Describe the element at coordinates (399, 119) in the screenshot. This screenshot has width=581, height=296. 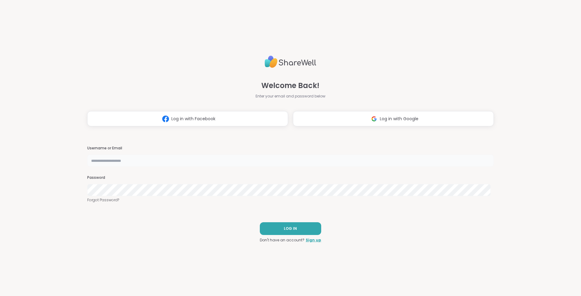
I see `span: Log in with Google` at that location.